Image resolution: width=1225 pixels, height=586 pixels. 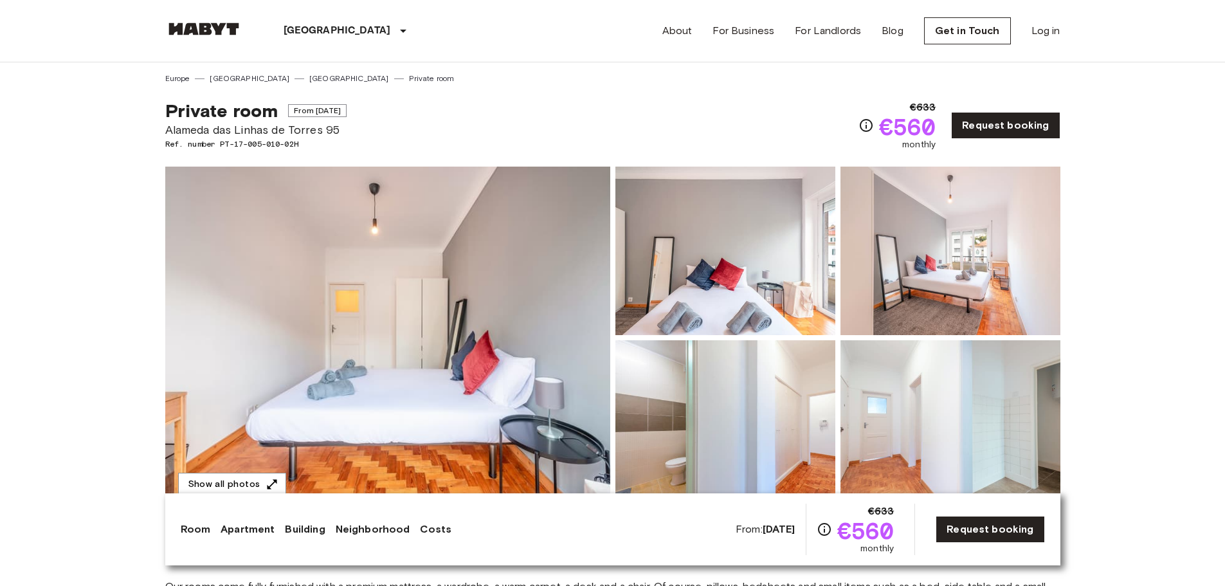 I want to click on span: Ref. number PT-17-005-010-02H, so click(x=256, y=144).